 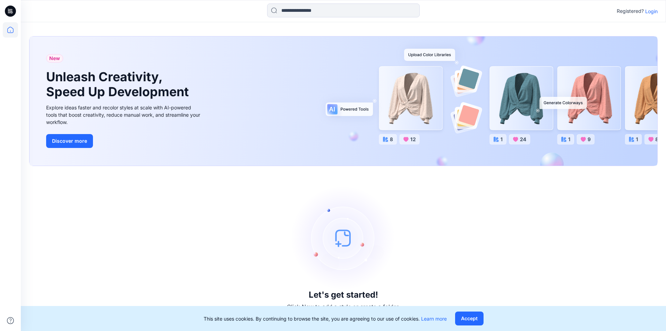 I want to click on p: Login, so click(x=651, y=11).